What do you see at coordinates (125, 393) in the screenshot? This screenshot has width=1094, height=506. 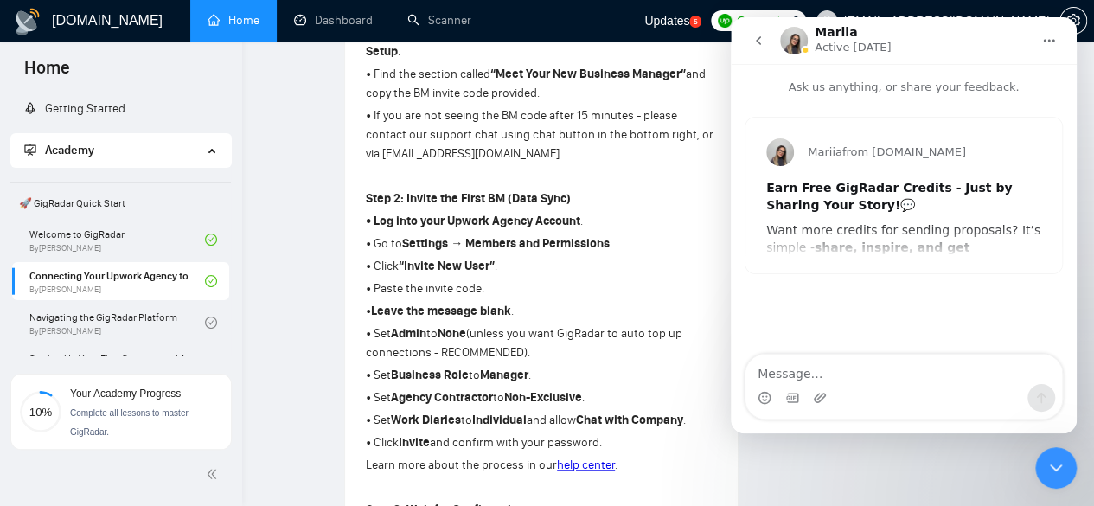 I see `span: Your Academy Progress` at bounding box center [125, 393].